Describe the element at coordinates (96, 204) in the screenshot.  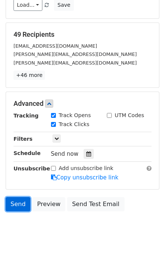
I see `a: Send Test Email` at that location.